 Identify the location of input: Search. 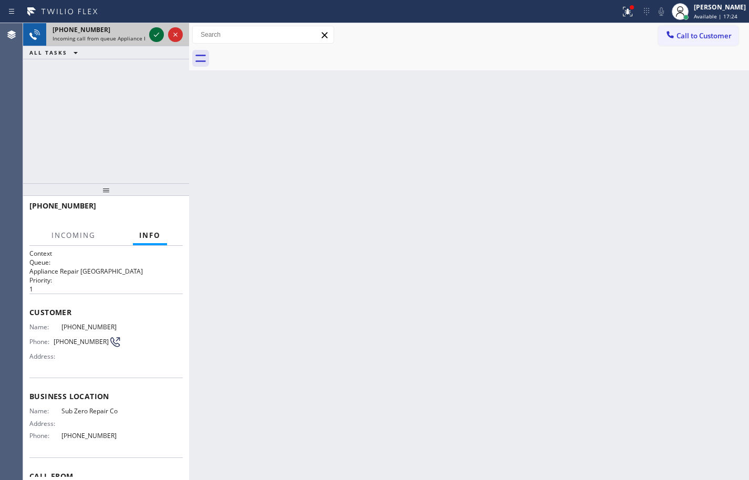
(263, 35).